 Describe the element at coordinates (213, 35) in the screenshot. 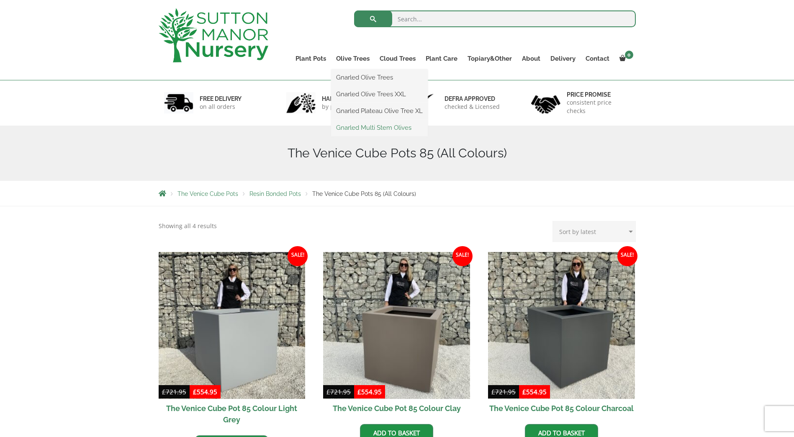

I see `img: logo` at that location.